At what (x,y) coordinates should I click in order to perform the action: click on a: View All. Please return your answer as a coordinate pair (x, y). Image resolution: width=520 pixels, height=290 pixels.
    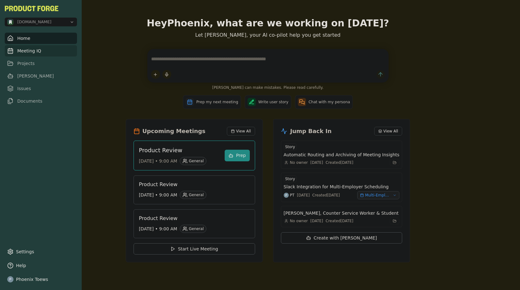
    Looking at the image, I should click on (388, 131).